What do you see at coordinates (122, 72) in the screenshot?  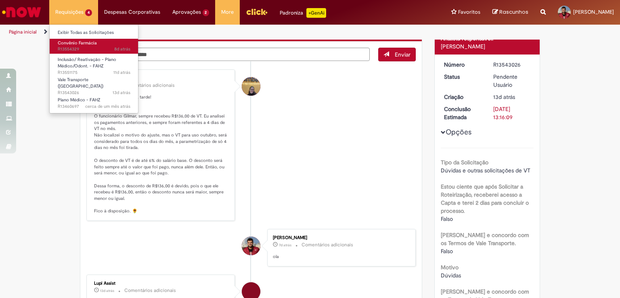 I see `span: 11d atrás` at bounding box center [122, 72].